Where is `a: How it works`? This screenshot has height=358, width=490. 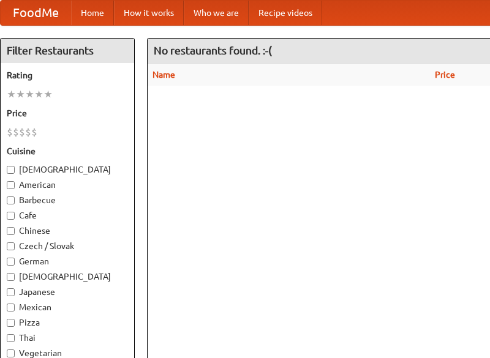 a: How it works is located at coordinates (149, 13).